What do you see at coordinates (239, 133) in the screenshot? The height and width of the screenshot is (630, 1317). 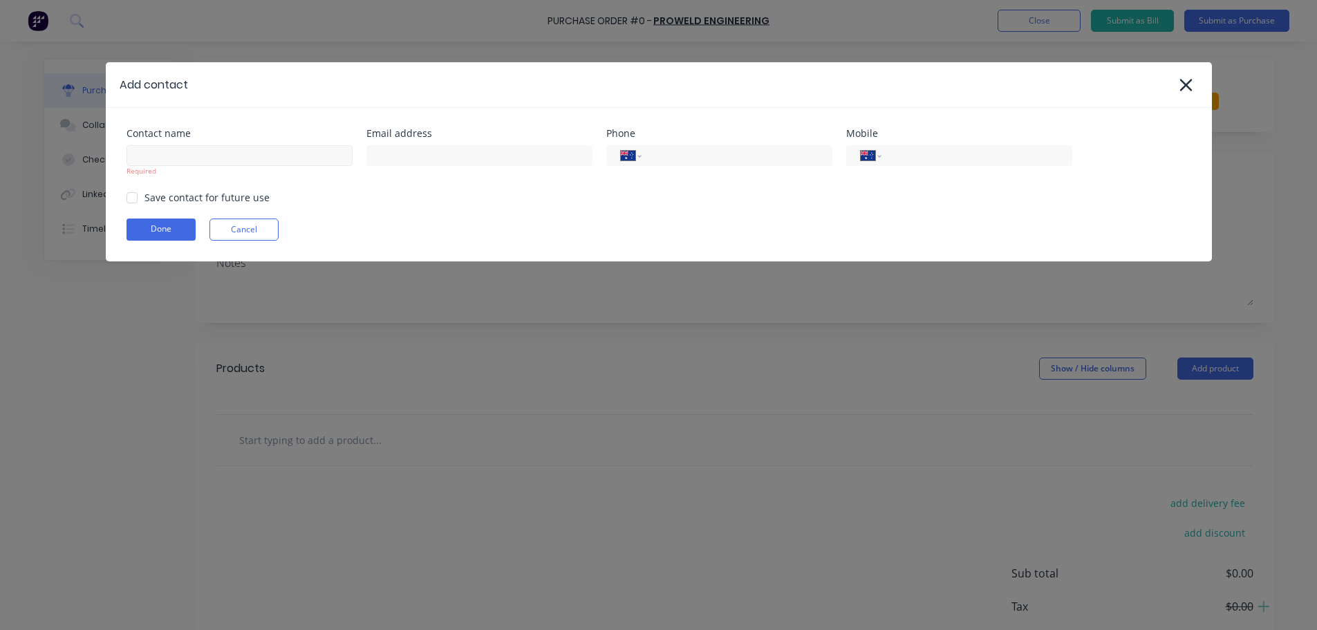 I see `div: Contact name` at bounding box center [239, 133].